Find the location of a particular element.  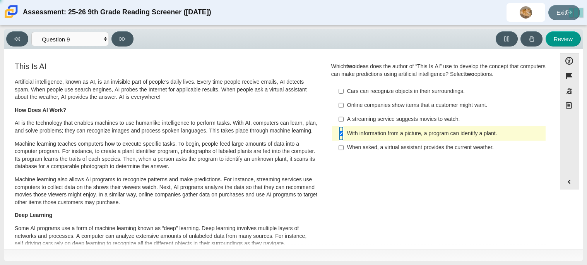

button: Toggle response masking is located at coordinates (570, 91).